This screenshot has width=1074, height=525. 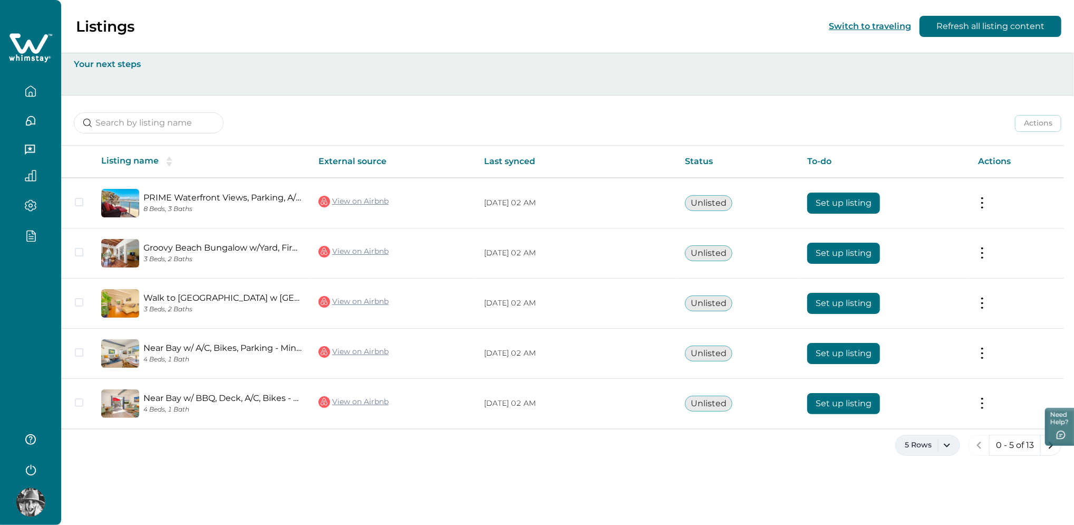 I want to click on a: Near Bay w/ BBQ, Deck, A/C, Bikes - Min to Beach!, so click(x=223, y=398).